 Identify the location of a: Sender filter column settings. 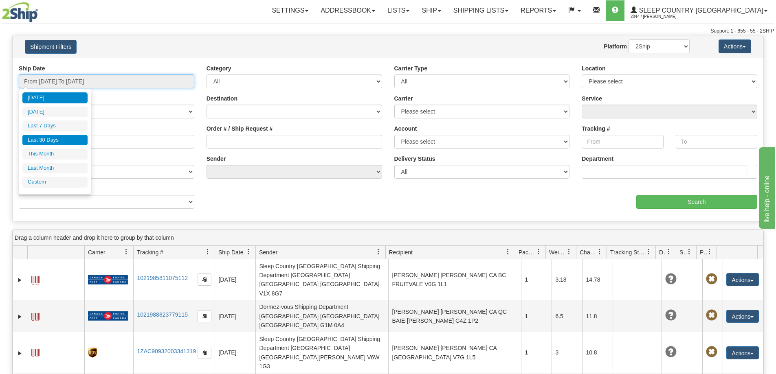
(379, 252).